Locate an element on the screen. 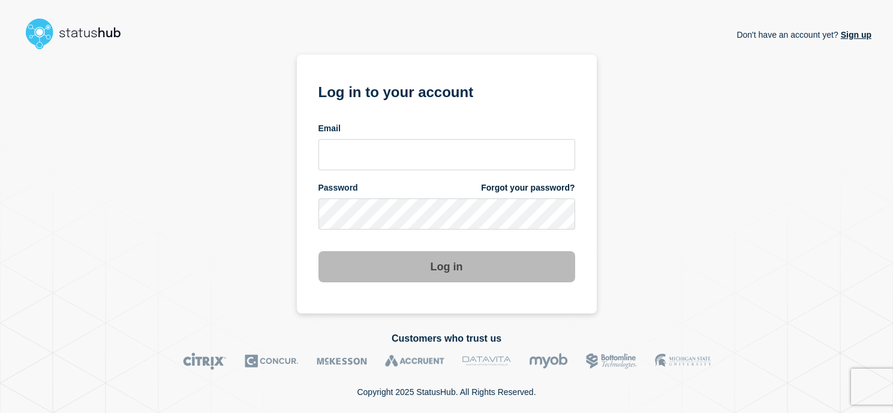  span: Email is located at coordinates (329, 128).